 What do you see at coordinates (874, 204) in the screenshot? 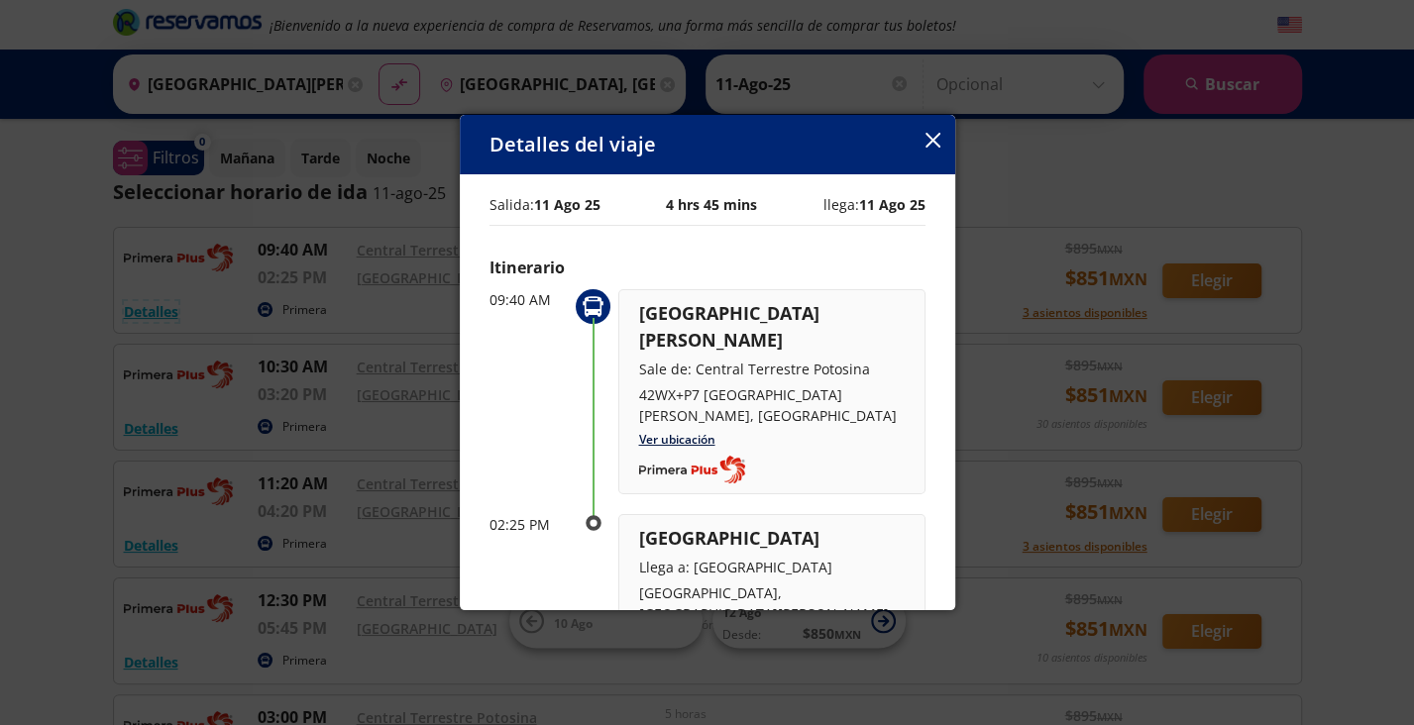
I see `p: llega:` at bounding box center [874, 204].